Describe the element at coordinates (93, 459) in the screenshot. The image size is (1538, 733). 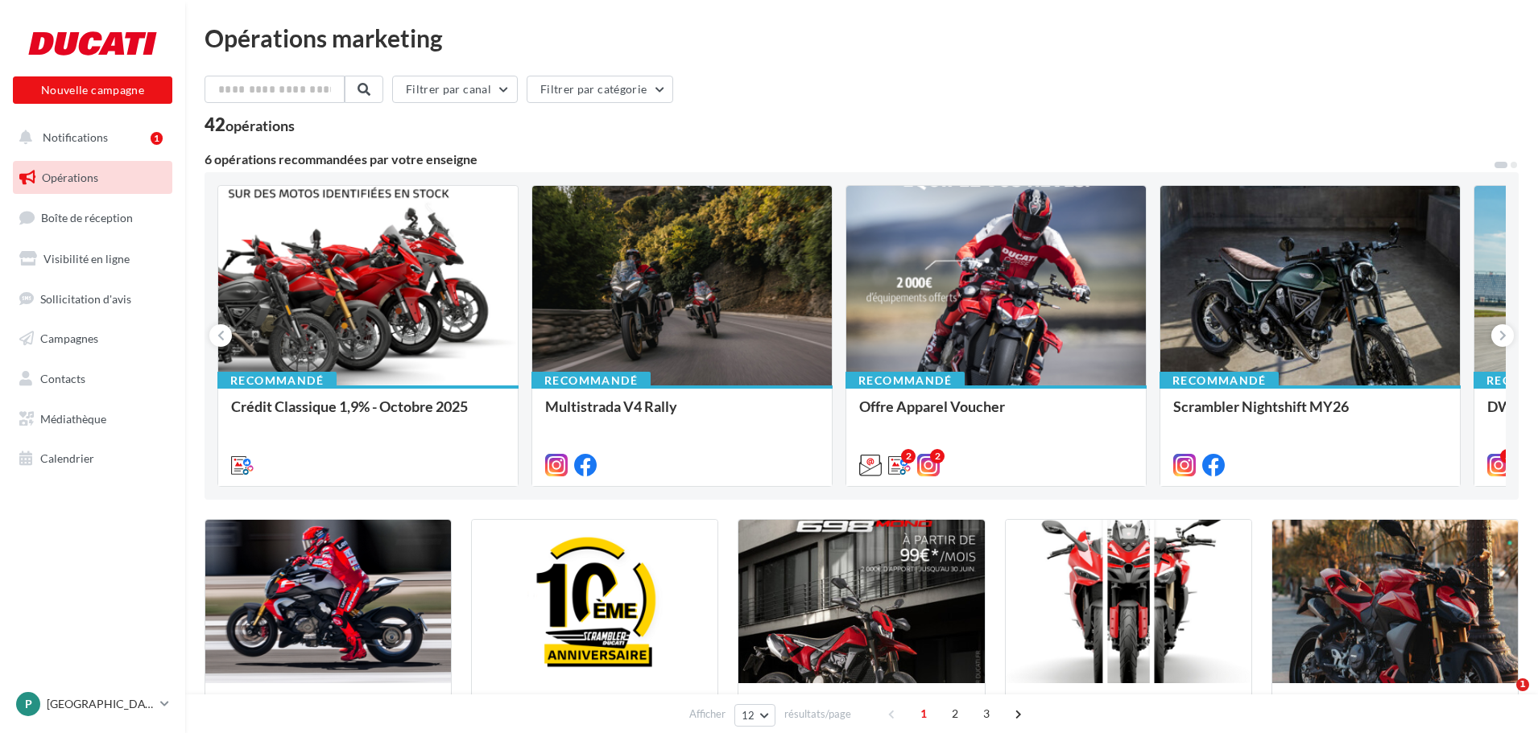
I see `a: Calendrier` at that location.